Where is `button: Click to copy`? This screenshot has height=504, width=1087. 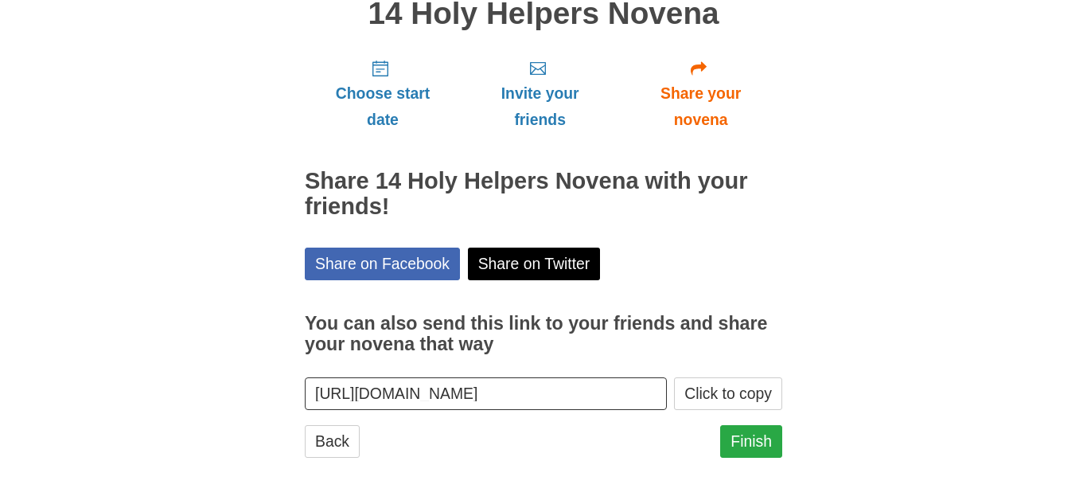 button: Click to copy is located at coordinates (728, 393).